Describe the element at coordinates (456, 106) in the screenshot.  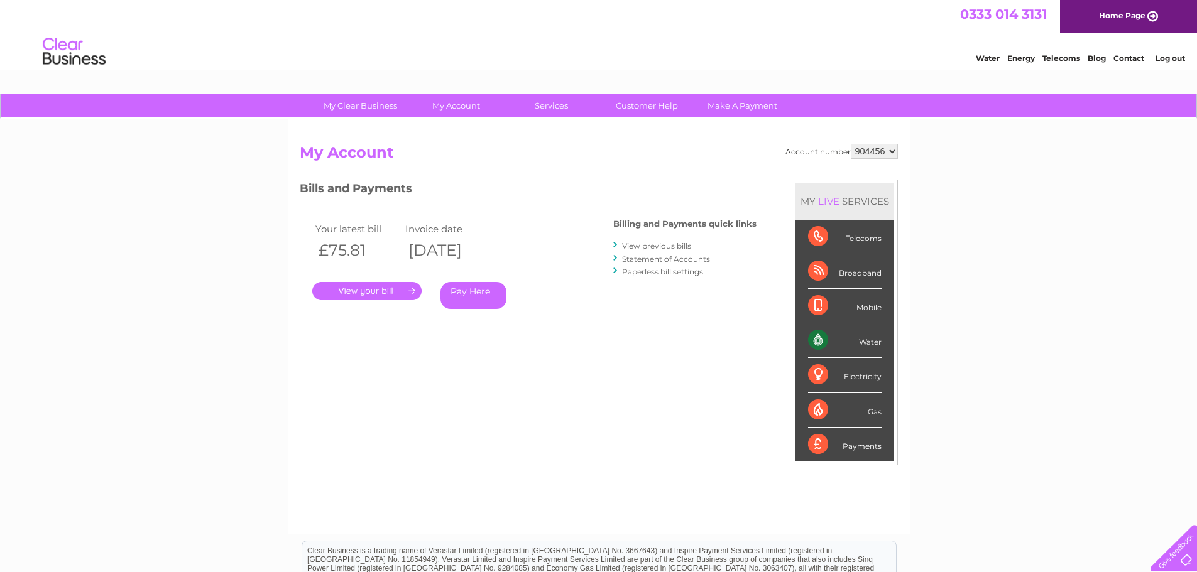
I see `a: My Account` at that location.